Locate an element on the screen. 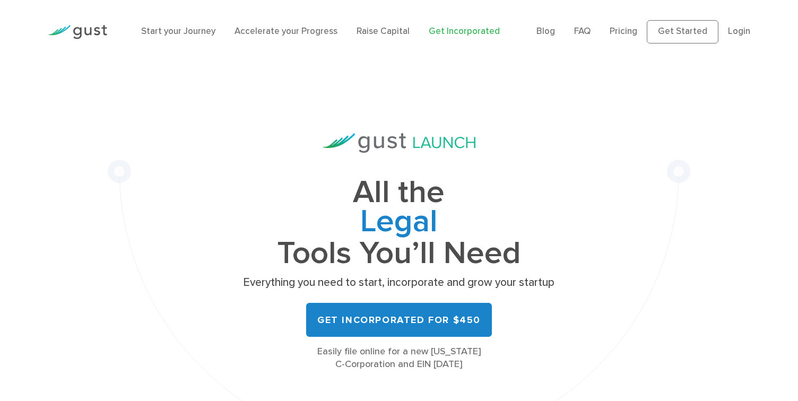 The width and height of the screenshot is (798, 401). span: Legal is located at coordinates (399, 223).